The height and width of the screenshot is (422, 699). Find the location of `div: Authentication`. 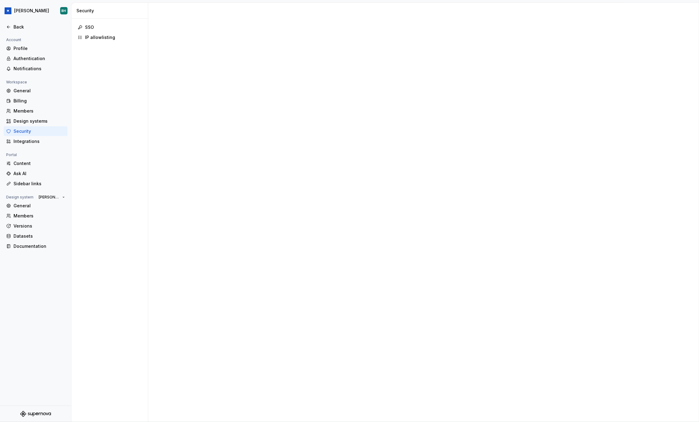

div: Authentication is located at coordinates (39, 59).